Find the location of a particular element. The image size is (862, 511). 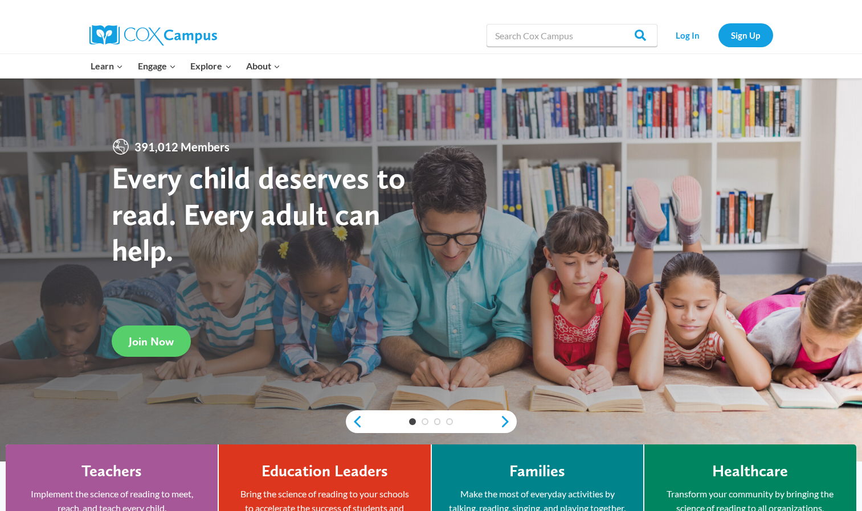

a: 2 is located at coordinates (425, 422).